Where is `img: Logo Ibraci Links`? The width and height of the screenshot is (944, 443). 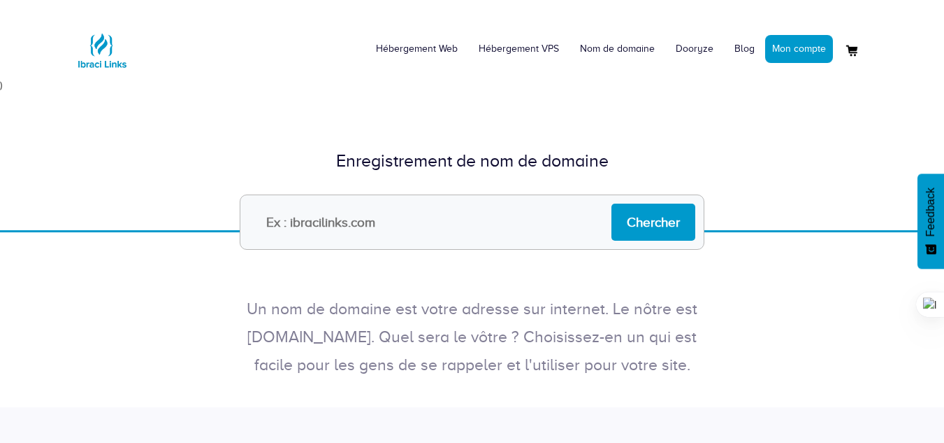
img: Logo Ibraci Links is located at coordinates (102, 50).